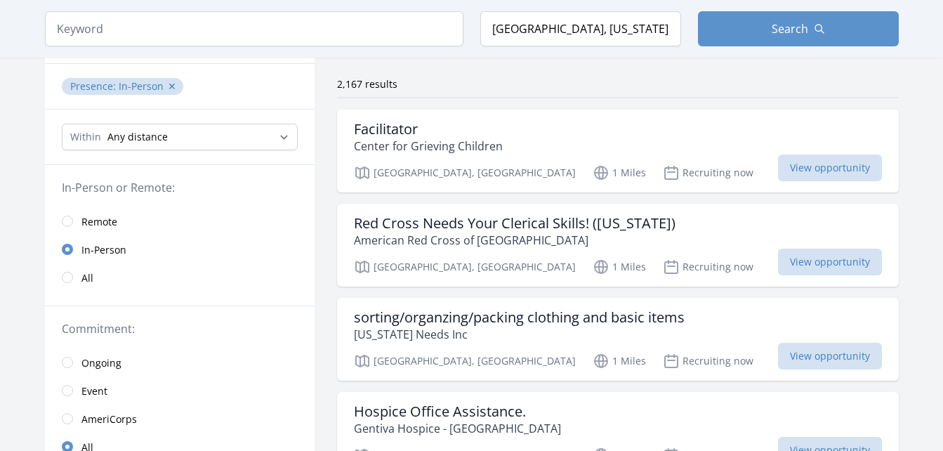 The width and height of the screenshot is (943, 451). Describe the element at coordinates (94, 86) in the screenshot. I see `span: Presence :` at that location.